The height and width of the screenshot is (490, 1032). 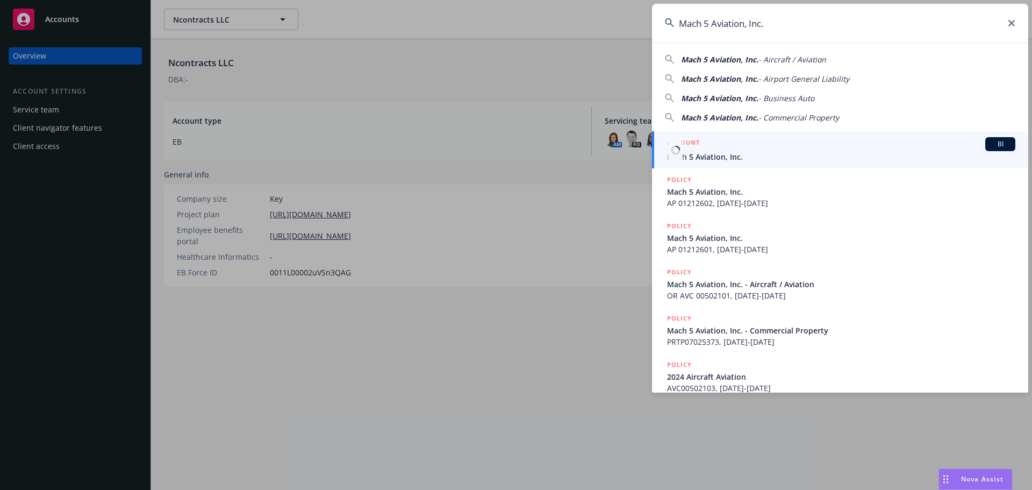 I want to click on a: ACCOUNTBIMach 5 Aviation, Inc., so click(x=840, y=149).